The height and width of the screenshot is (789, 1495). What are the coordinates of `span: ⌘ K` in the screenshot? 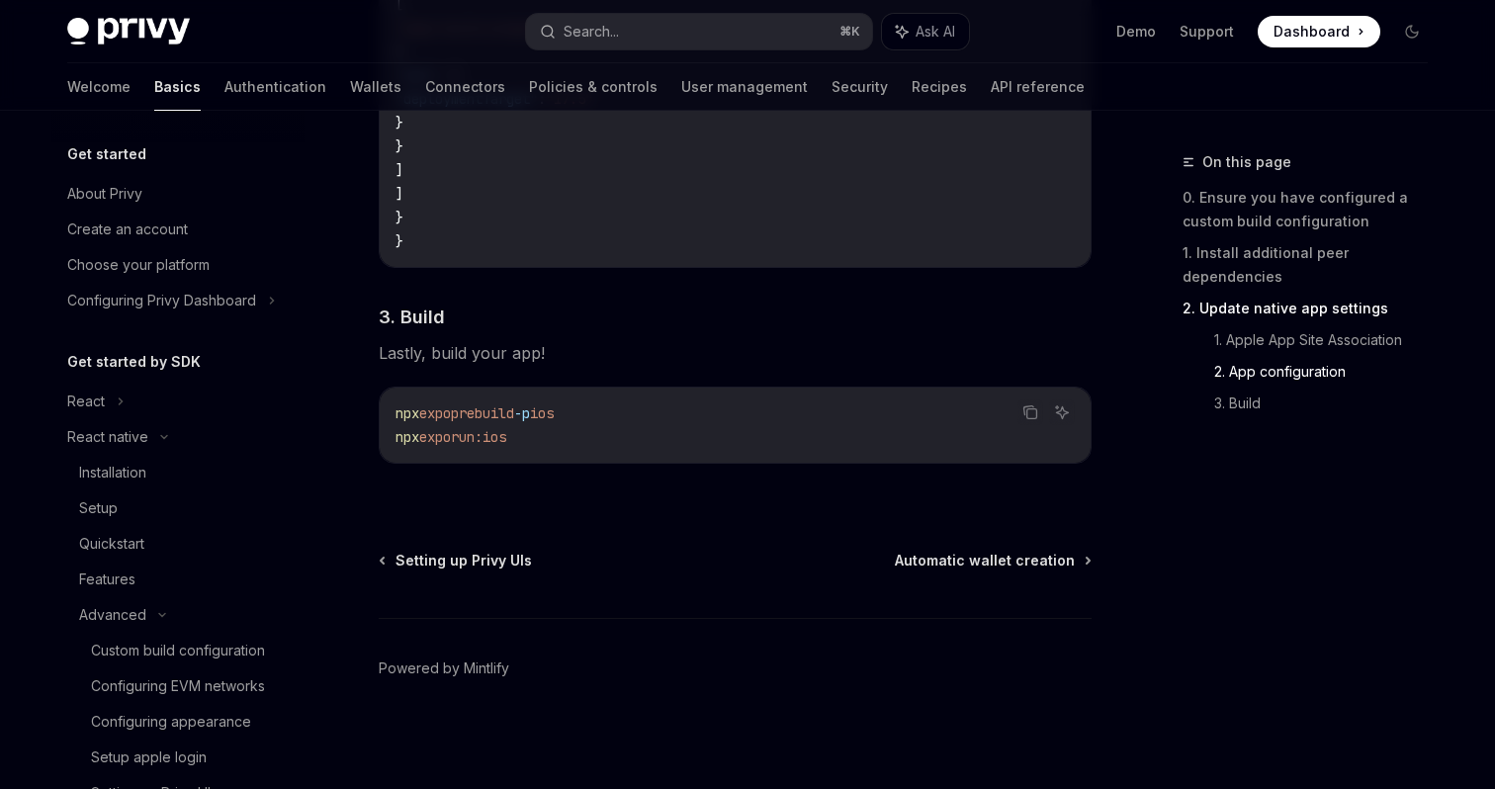 It's located at (850, 32).